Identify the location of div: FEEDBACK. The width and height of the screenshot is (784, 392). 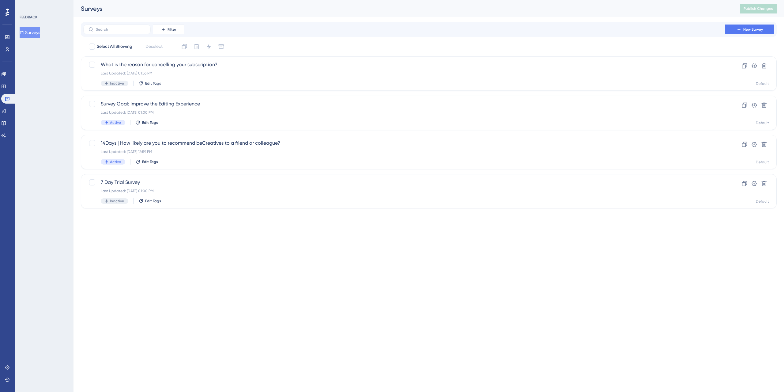
(28, 17).